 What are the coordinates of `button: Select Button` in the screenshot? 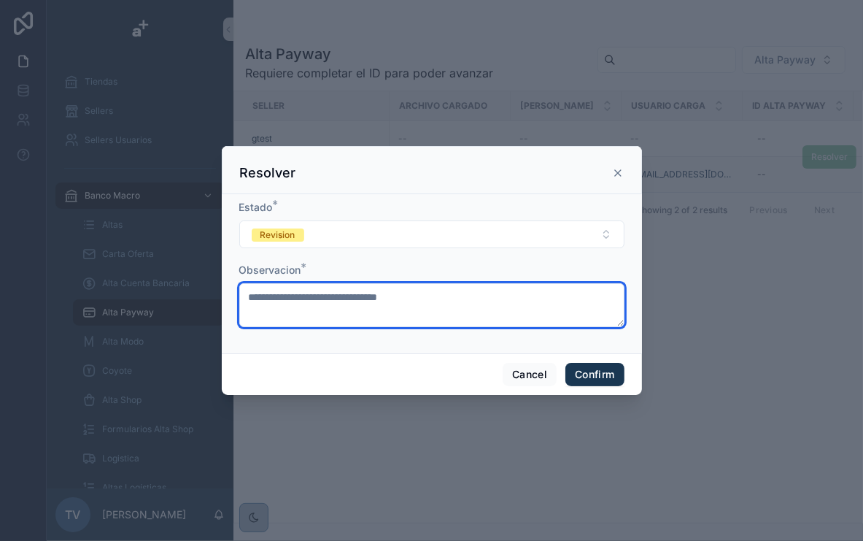 It's located at (432, 234).